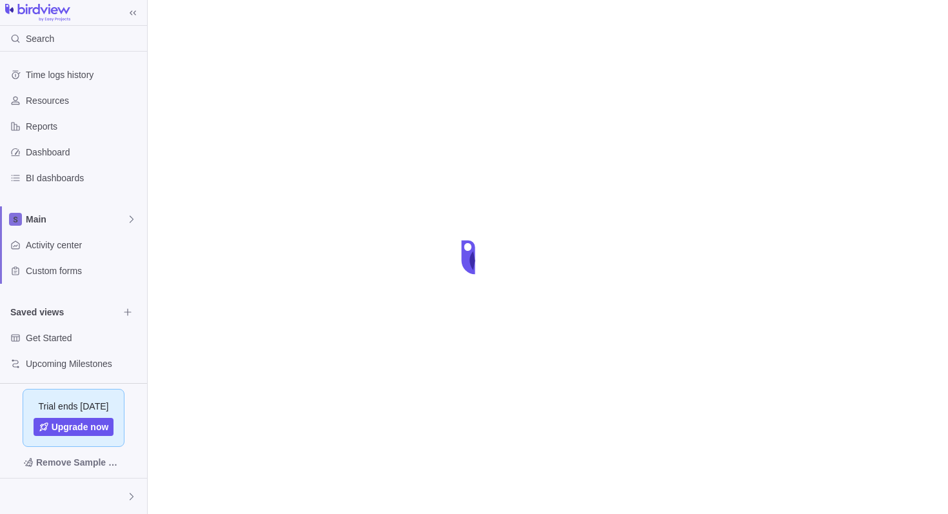 This screenshot has height=514, width=948. What do you see at coordinates (37, 13) in the screenshot?
I see `img: logo` at bounding box center [37, 13].